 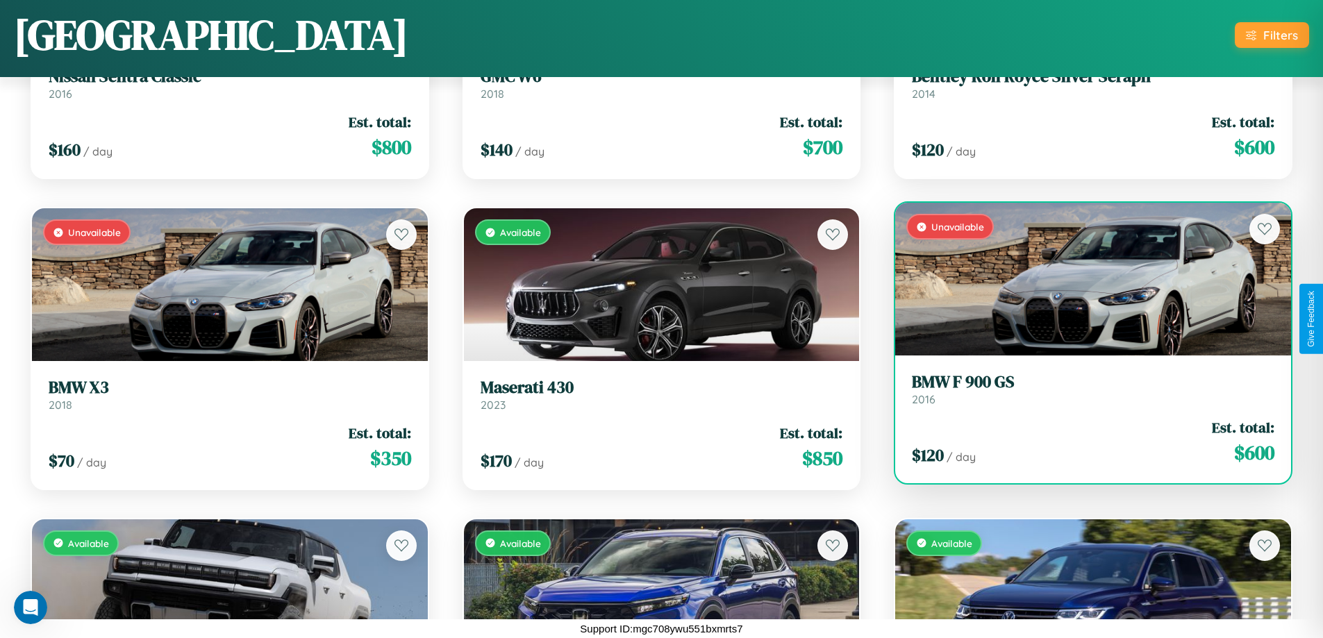 What do you see at coordinates (662, 387) in the screenshot?
I see `h3: Maserati 430` at bounding box center [662, 387].